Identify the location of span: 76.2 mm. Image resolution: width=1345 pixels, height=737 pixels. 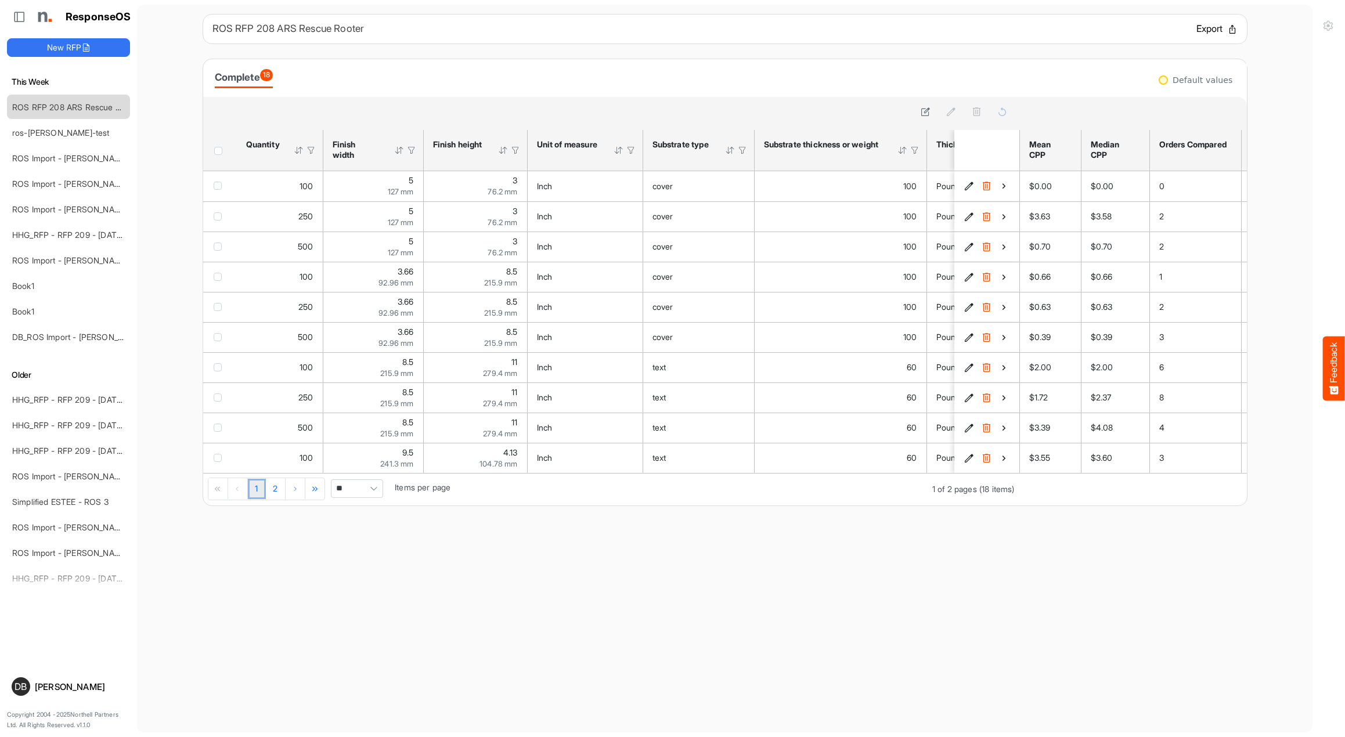
(502, 253).